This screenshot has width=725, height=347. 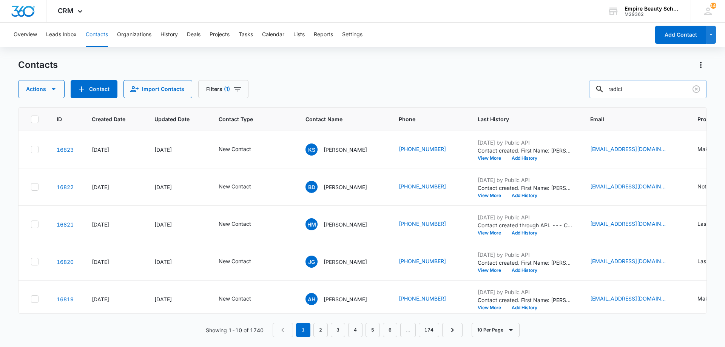 What do you see at coordinates (312, 262) in the screenshot?
I see `span: JG` at bounding box center [312, 262].